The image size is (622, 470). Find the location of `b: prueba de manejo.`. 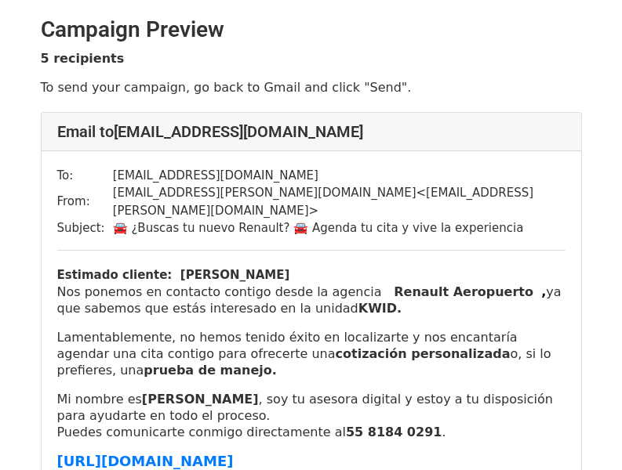

b: prueba de manejo. is located at coordinates (210, 370).